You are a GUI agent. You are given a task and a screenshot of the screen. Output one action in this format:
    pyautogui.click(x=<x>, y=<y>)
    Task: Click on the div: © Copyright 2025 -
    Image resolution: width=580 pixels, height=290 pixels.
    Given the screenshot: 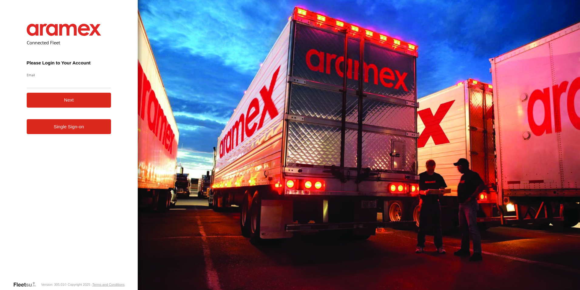 What is the action you would take?
    pyautogui.click(x=94, y=284)
    